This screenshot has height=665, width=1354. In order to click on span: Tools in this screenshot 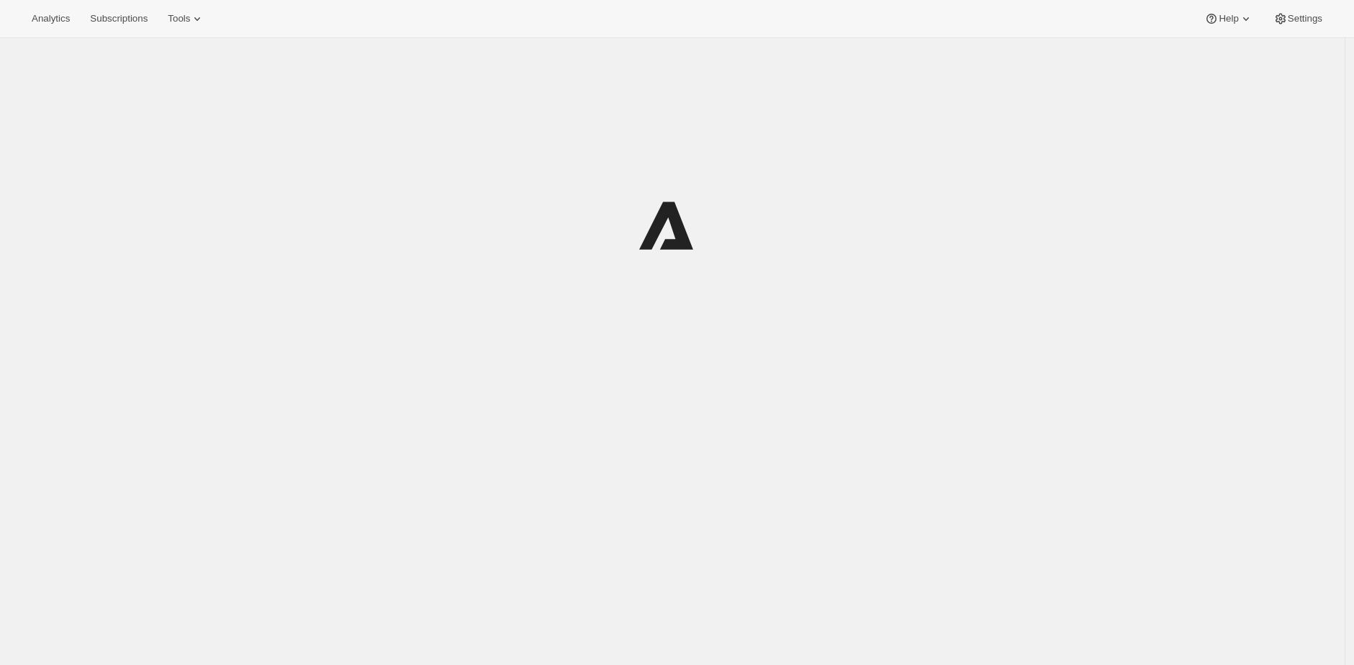, I will do `click(178, 19)`.